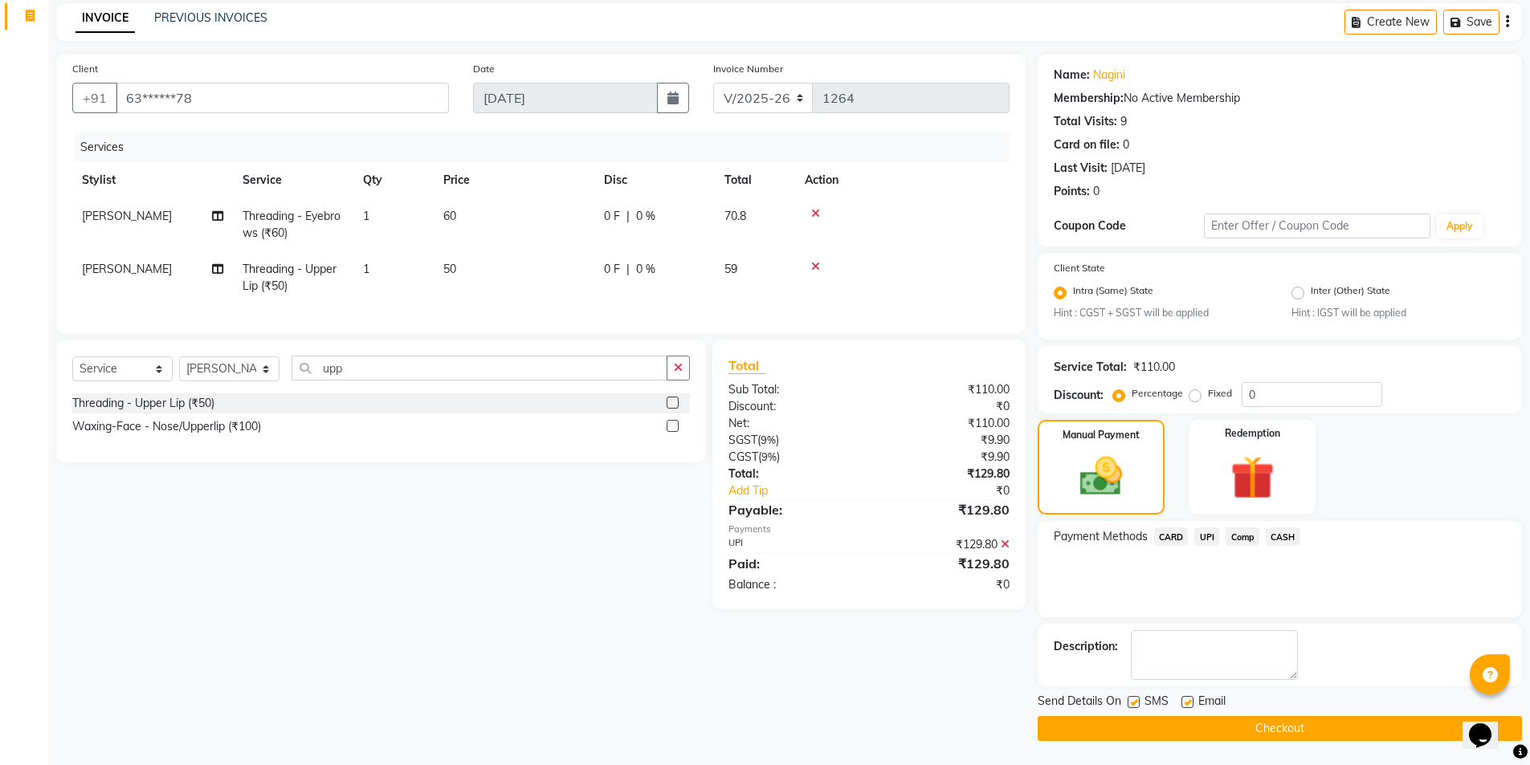 The height and width of the screenshot is (765, 1530). What do you see at coordinates (1279, 728) in the screenshot?
I see `button: Checkout` at bounding box center [1279, 728].